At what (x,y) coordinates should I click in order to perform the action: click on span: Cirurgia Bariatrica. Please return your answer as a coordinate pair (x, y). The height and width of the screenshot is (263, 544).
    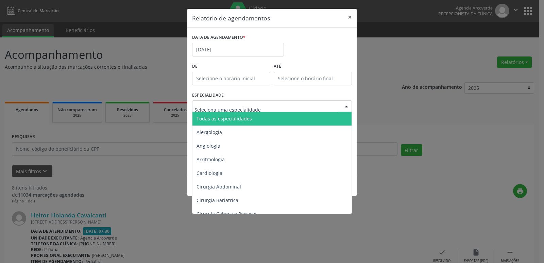
    Looking at the image, I should click on (217, 200).